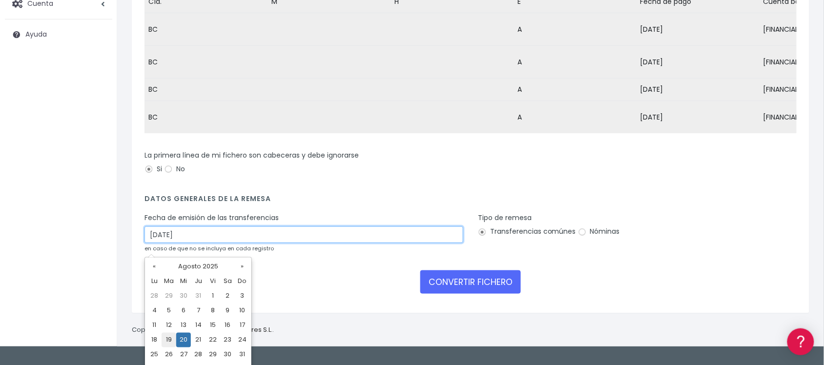 This screenshot has width=824, height=365. Describe the element at coordinates (153, 169) in the screenshot. I see `label: Si` at that location.